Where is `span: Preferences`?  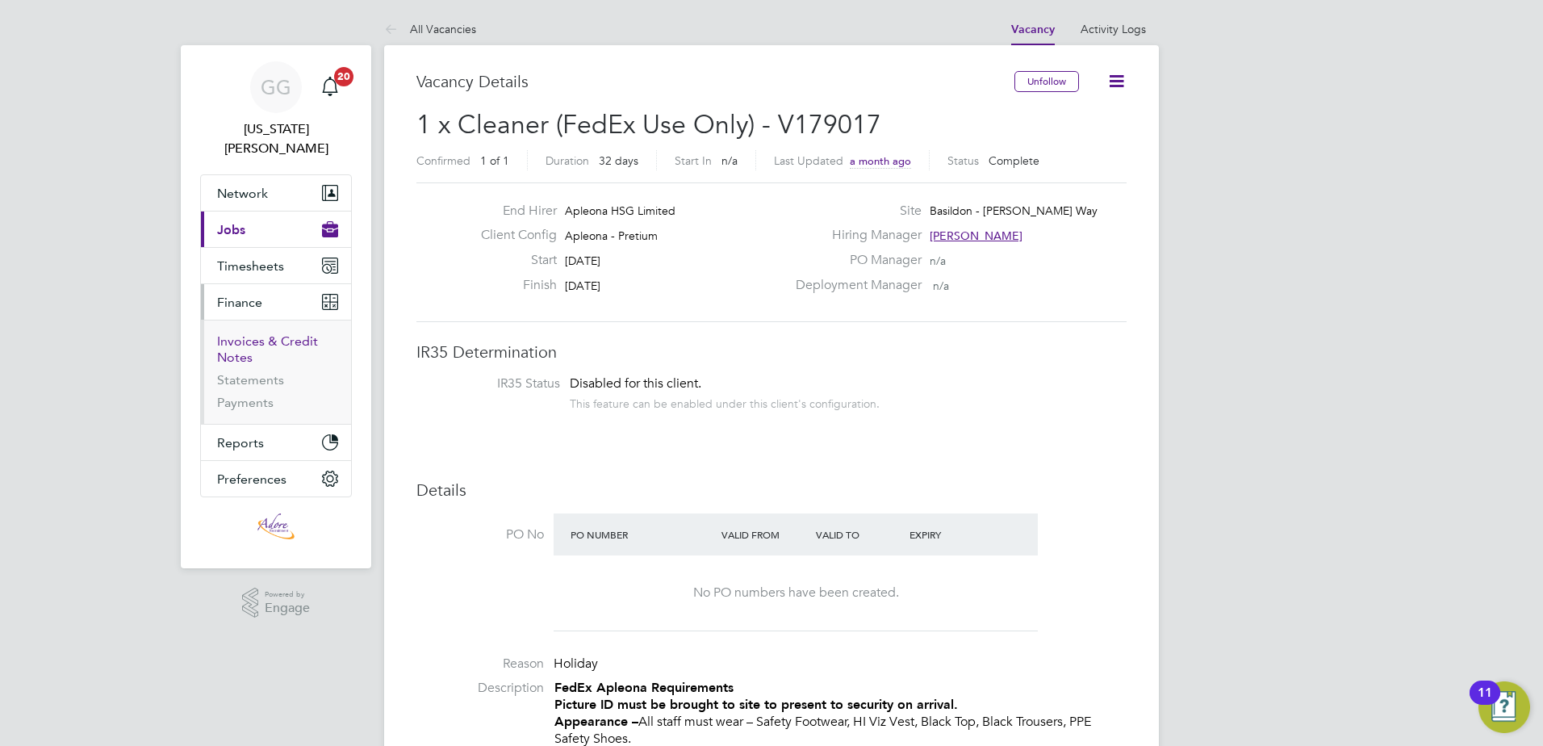
span: Preferences is located at coordinates (252, 479).